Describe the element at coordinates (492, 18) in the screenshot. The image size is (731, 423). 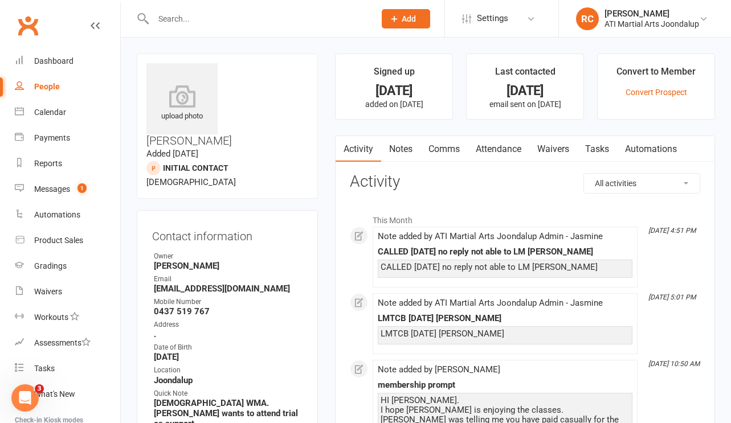
I see `span: Settings` at that location.